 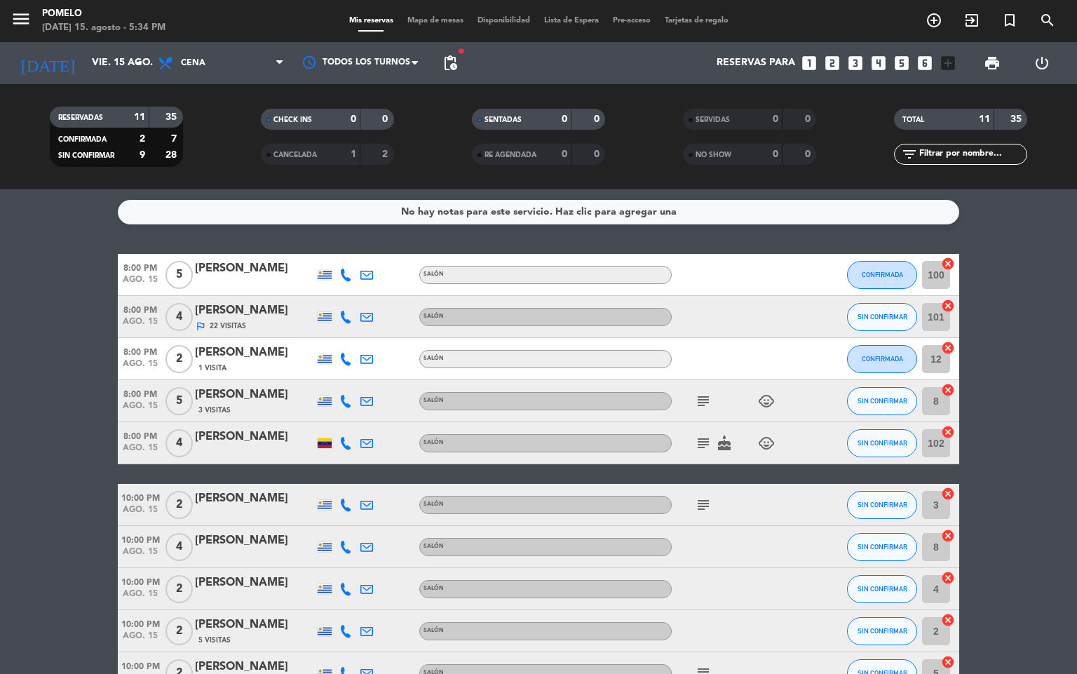 I want to click on i: cake, so click(x=725, y=443).